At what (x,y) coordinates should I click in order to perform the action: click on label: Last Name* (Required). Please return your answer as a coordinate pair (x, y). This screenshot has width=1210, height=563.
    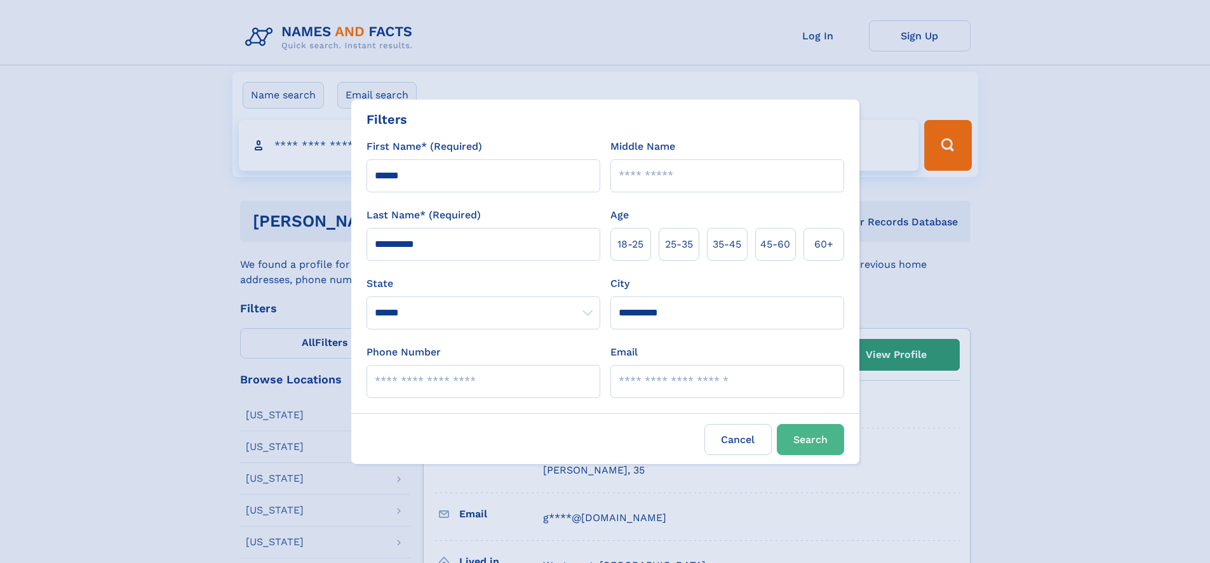
    Looking at the image, I should click on (424, 215).